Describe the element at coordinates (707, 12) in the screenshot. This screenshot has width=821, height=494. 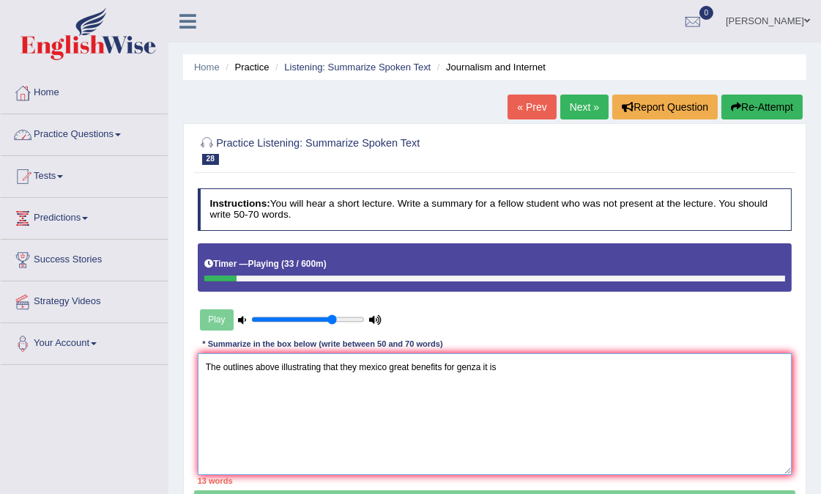
I see `span: 0` at that location.